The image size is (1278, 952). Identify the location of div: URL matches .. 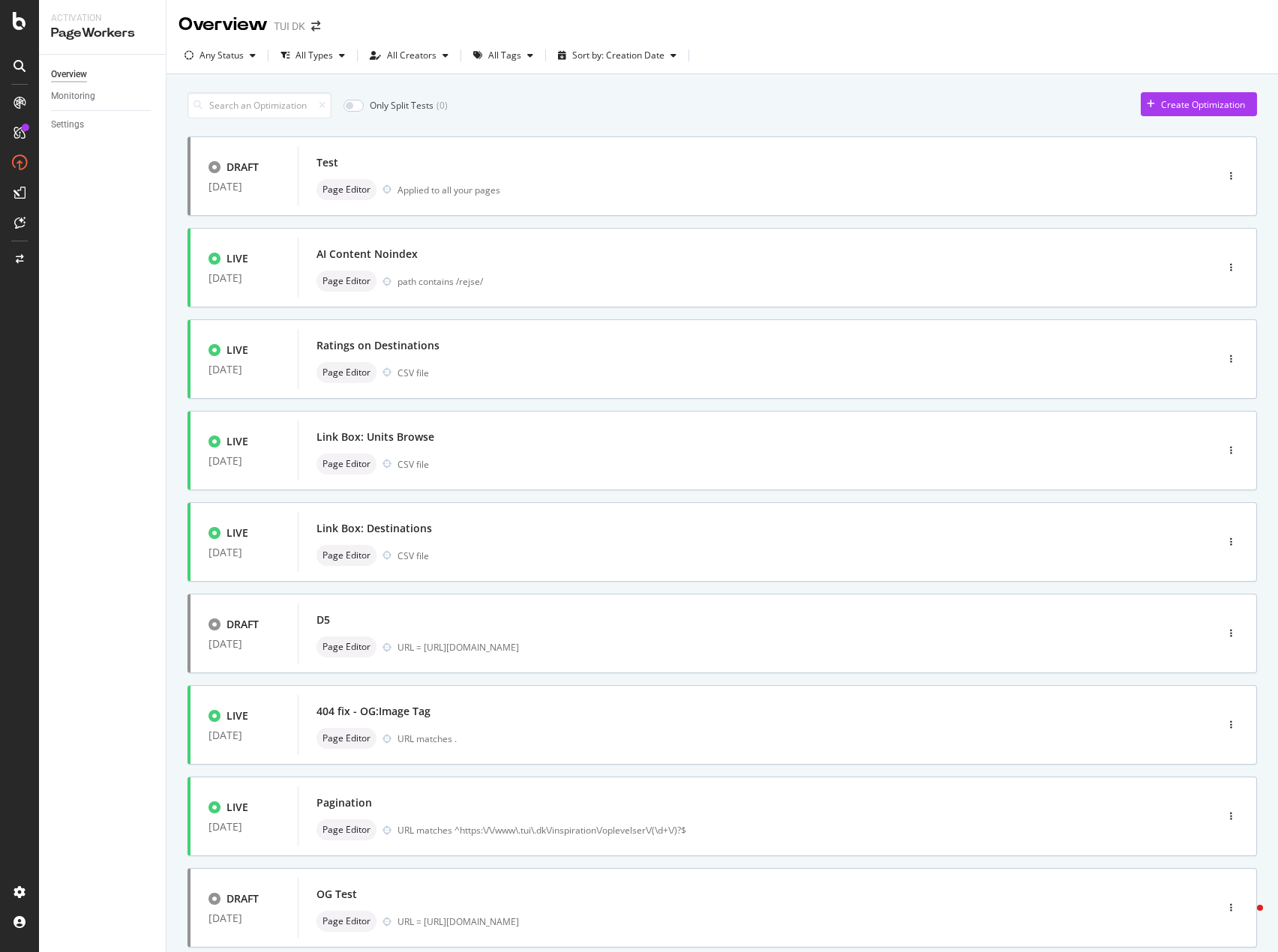
(775, 738).